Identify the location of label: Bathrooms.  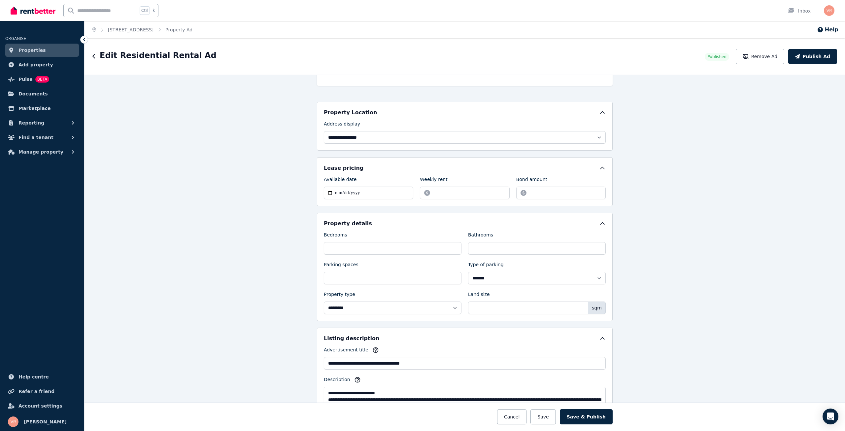
(480, 236).